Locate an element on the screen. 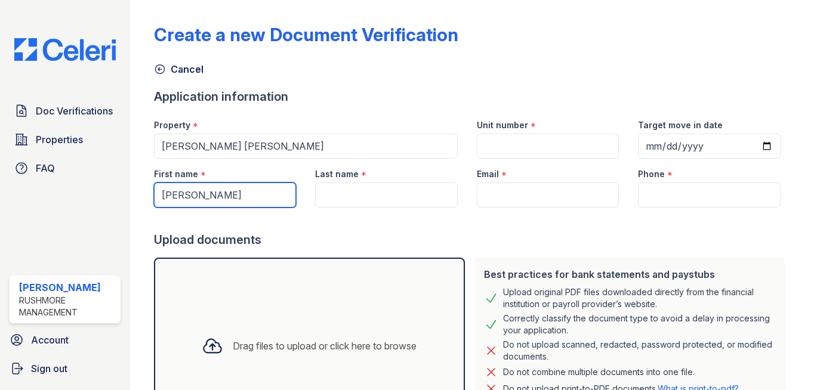  a: Doc Verifications is located at coordinates (65, 111).